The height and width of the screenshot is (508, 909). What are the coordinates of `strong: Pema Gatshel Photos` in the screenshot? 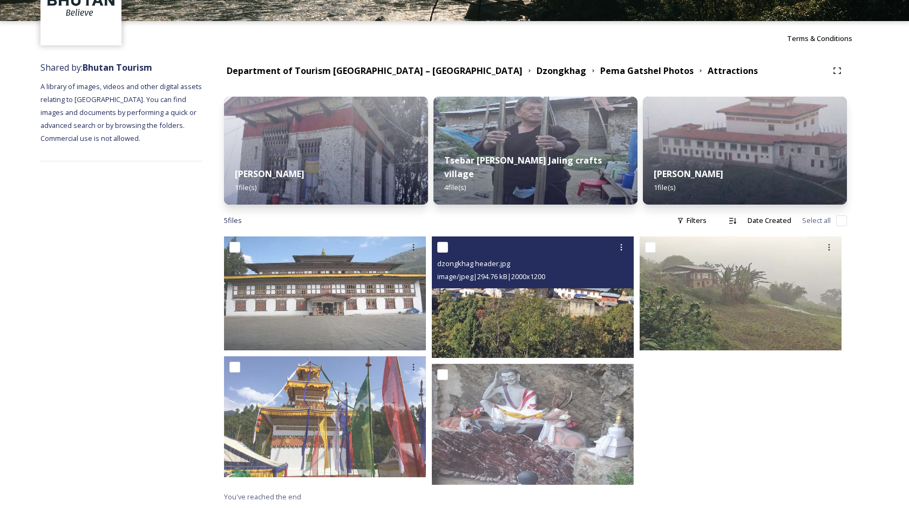 It's located at (647, 71).